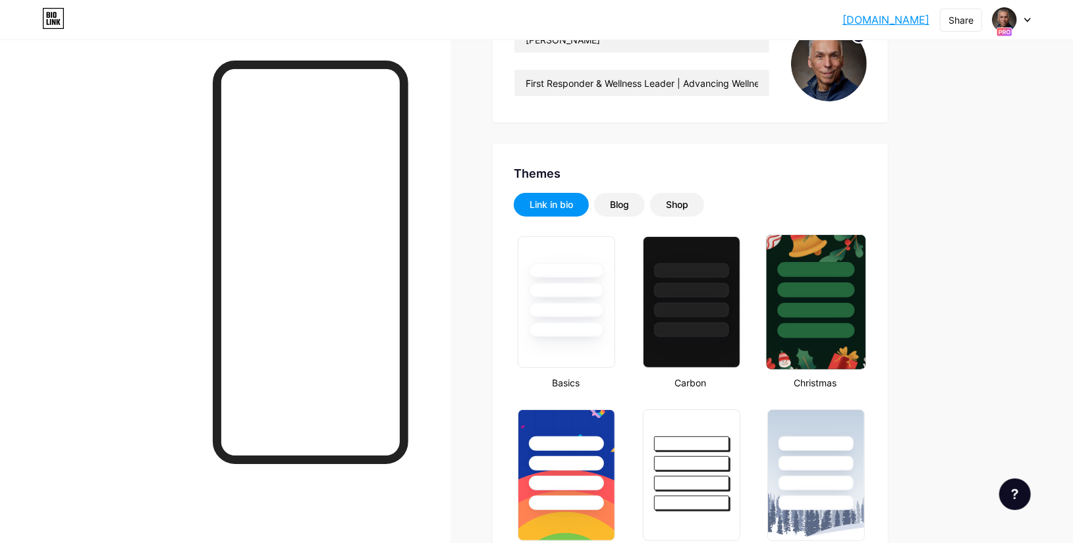 The height and width of the screenshot is (543, 1073). Describe the element at coordinates (816, 302) in the screenshot. I see `img: xmas-22.jpg` at that location.